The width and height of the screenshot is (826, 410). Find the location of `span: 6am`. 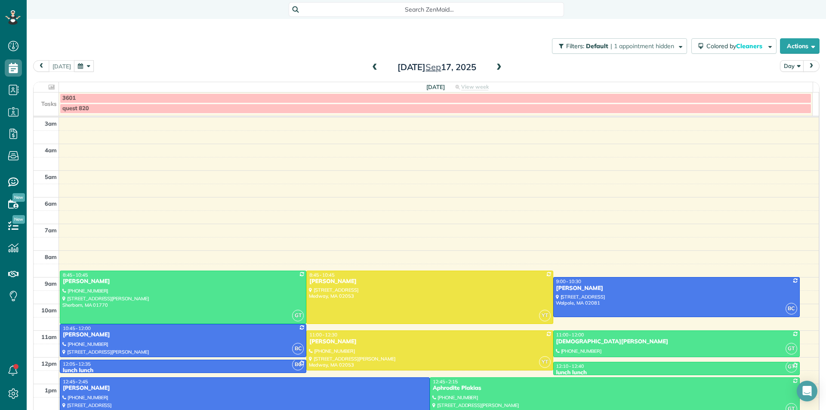

span: 6am is located at coordinates (51, 204).